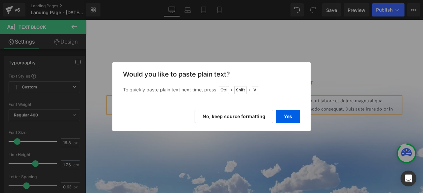 The image size is (423, 193). What do you see at coordinates (200, 97) in the screenshot?
I see `p: Lorem ipsum dolor sit amet, consectetur adipiscing elit, sed do eiusmod tempor incididunt ut labo...` at bounding box center [200, 97].